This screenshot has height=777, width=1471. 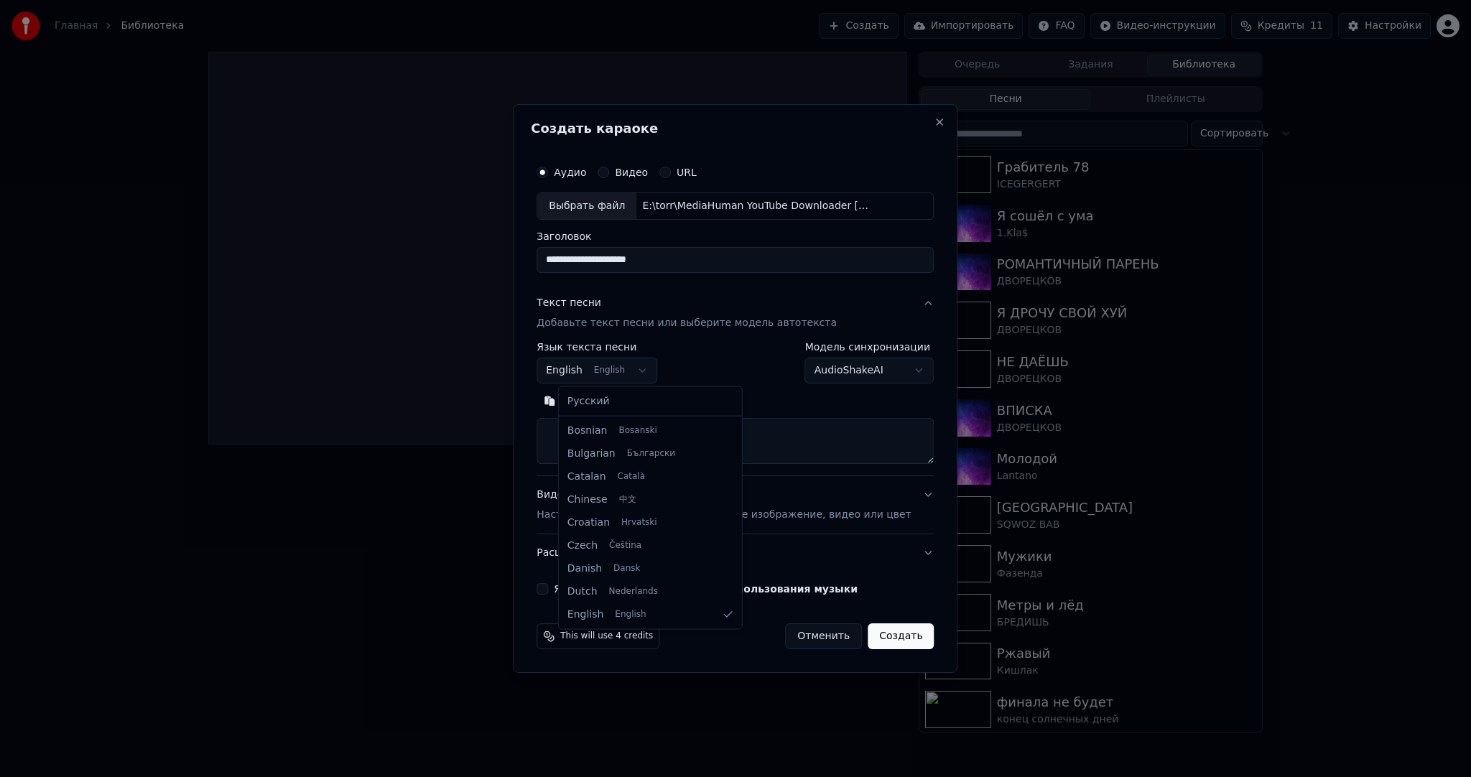 What do you see at coordinates (585, 568) in the screenshot?
I see `span: Danish` at bounding box center [585, 568].